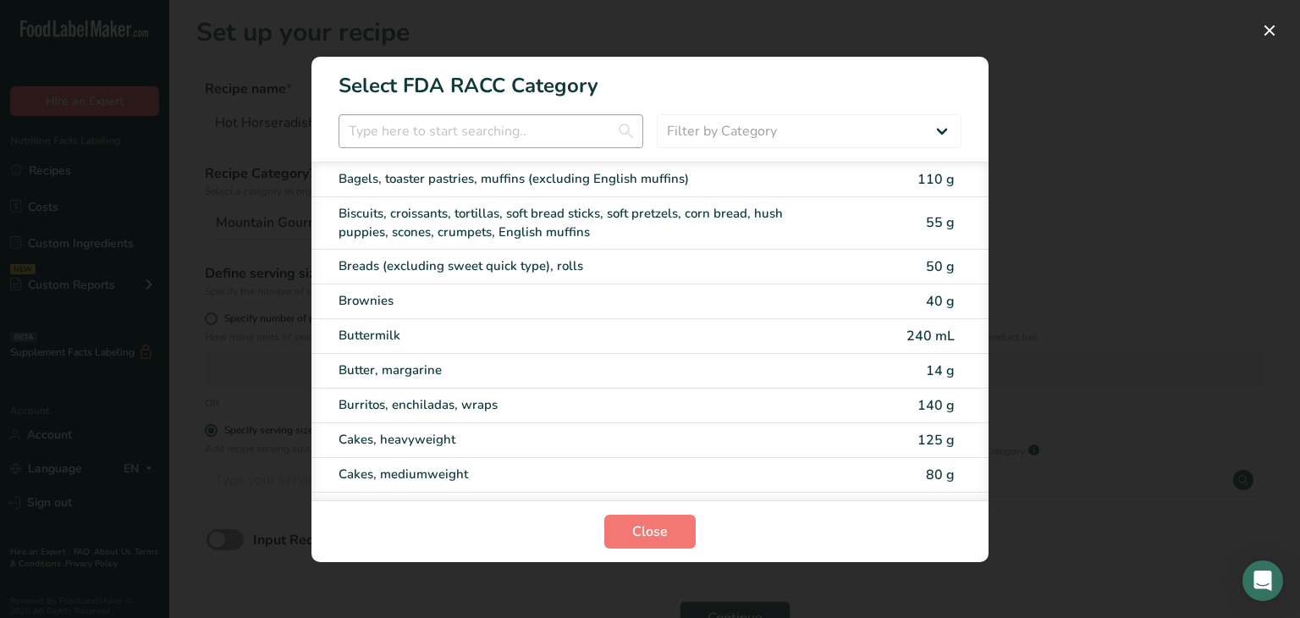  What do you see at coordinates (940, 301) in the screenshot?
I see `span: 40 g` at bounding box center [940, 301].